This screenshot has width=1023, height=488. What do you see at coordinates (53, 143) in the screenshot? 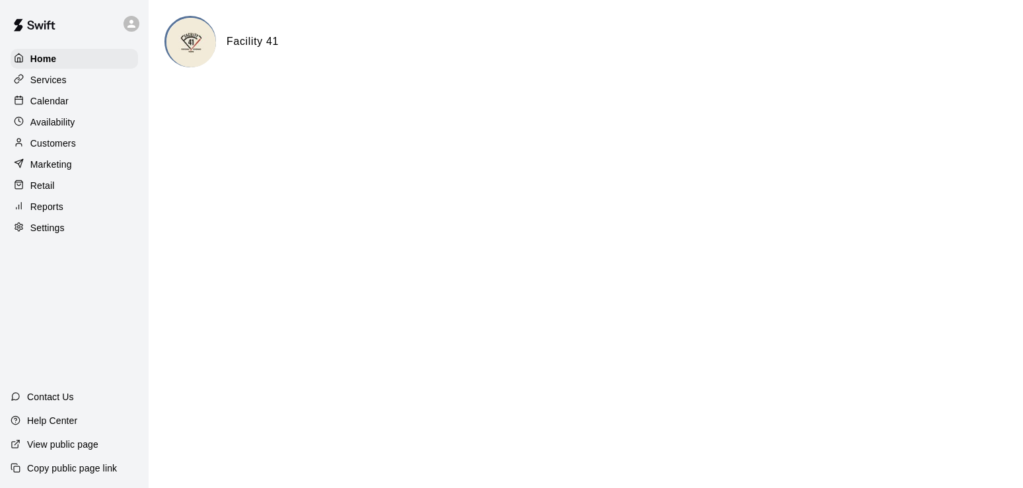
I see `p: Customers` at bounding box center [53, 143].